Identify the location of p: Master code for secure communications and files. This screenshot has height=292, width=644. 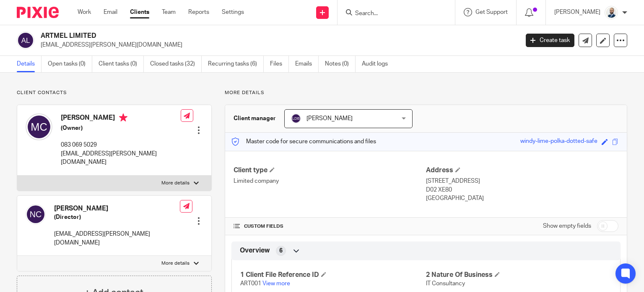
(304, 141).